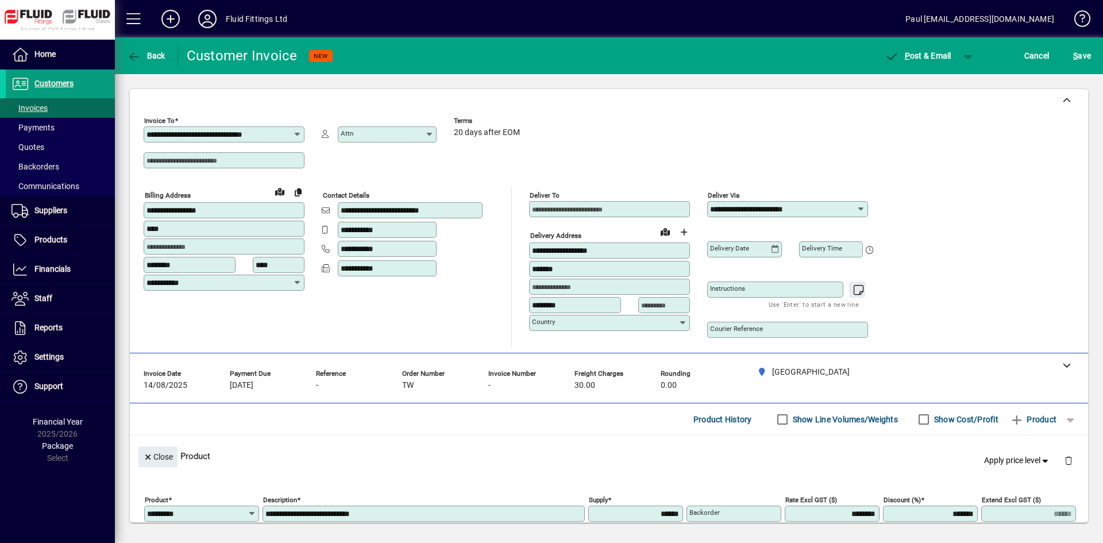  I want to click on mat-label: Rate excl GST ($), so click(811, 500).